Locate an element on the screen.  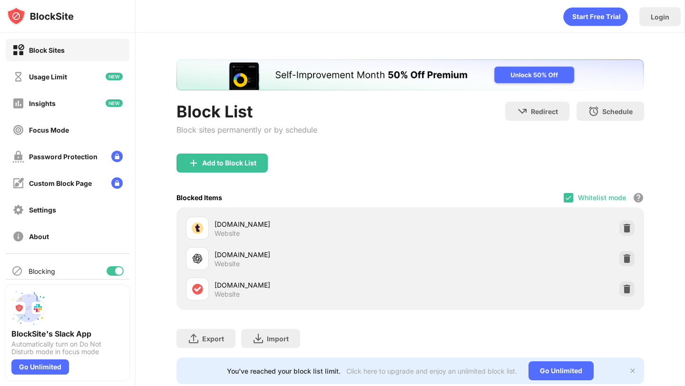
div: Schedule is located at coordinates (617, 111).